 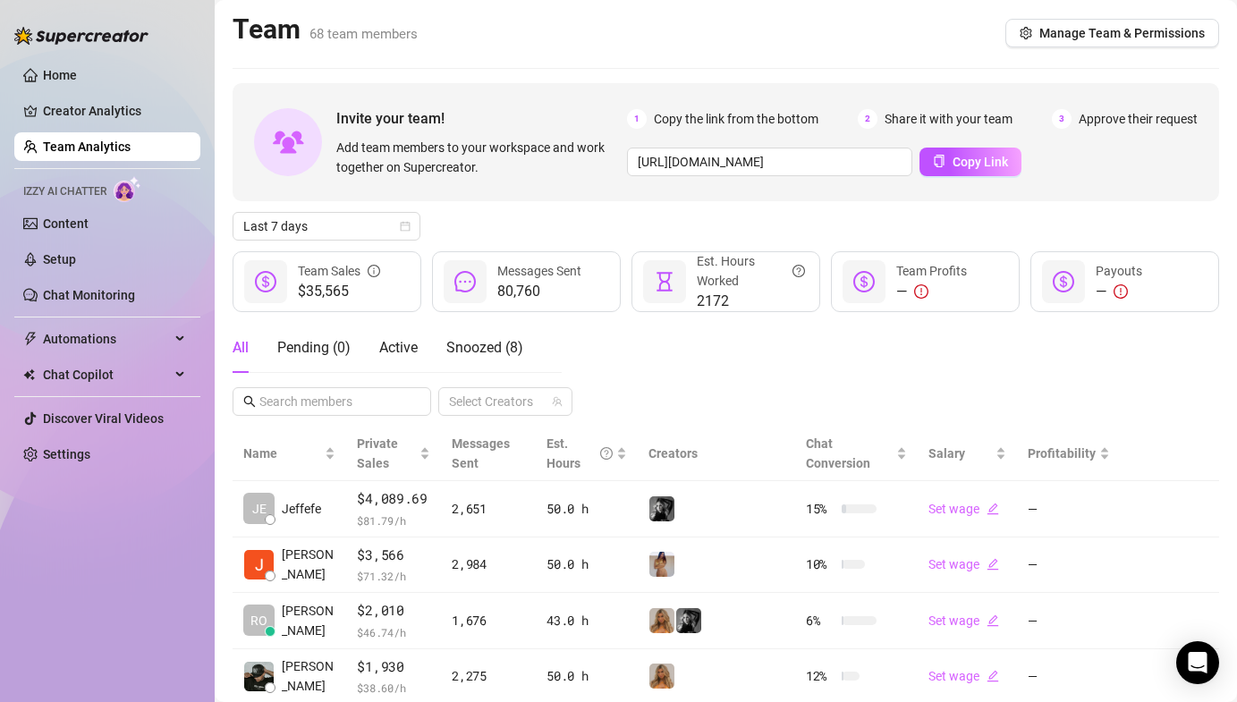 I want to click on span: Chat Copilot, so click(x=106, y=375).